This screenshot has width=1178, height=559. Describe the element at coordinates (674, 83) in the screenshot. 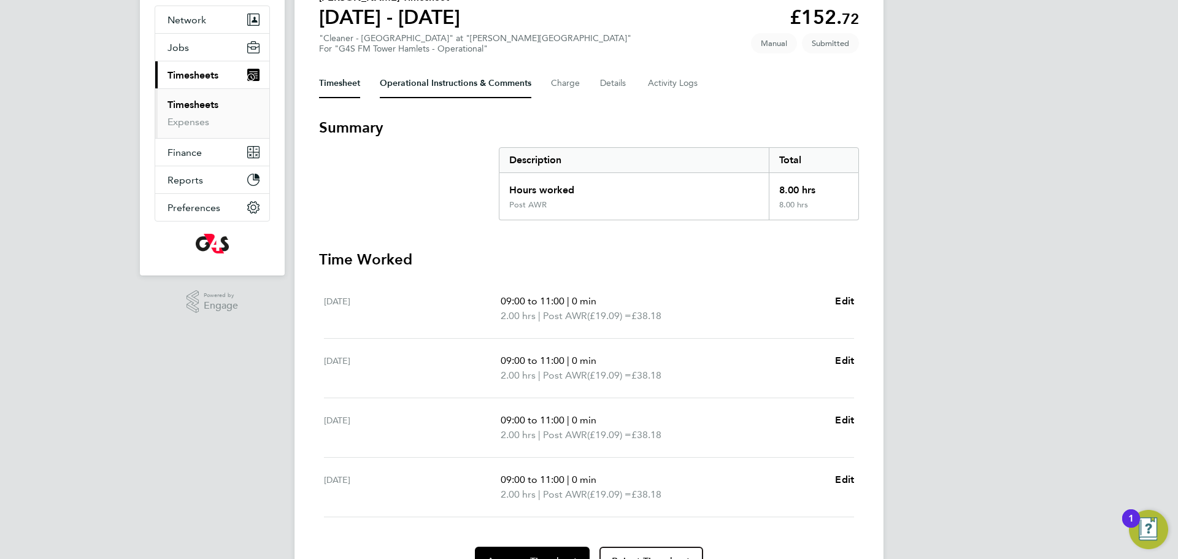

I see `button: Activity Logs` at that location.